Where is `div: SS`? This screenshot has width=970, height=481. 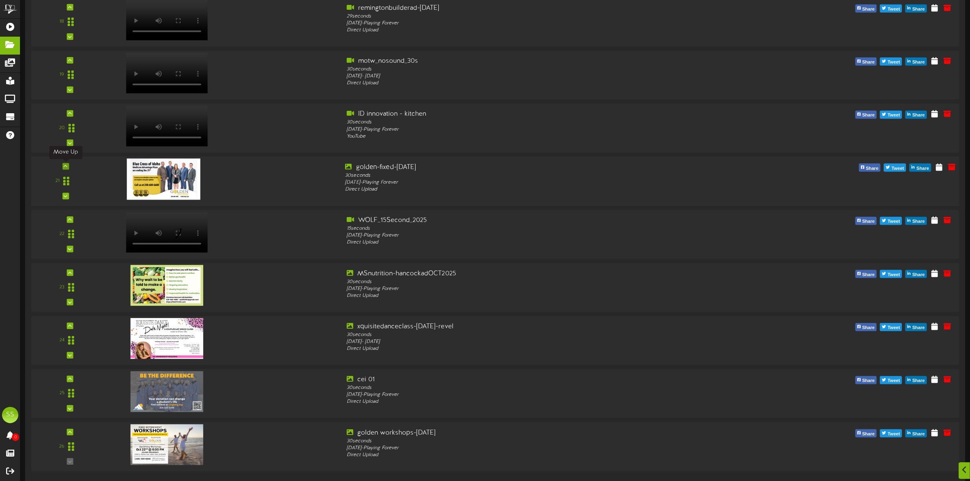
div: SS is located at coordinates (10, 415).